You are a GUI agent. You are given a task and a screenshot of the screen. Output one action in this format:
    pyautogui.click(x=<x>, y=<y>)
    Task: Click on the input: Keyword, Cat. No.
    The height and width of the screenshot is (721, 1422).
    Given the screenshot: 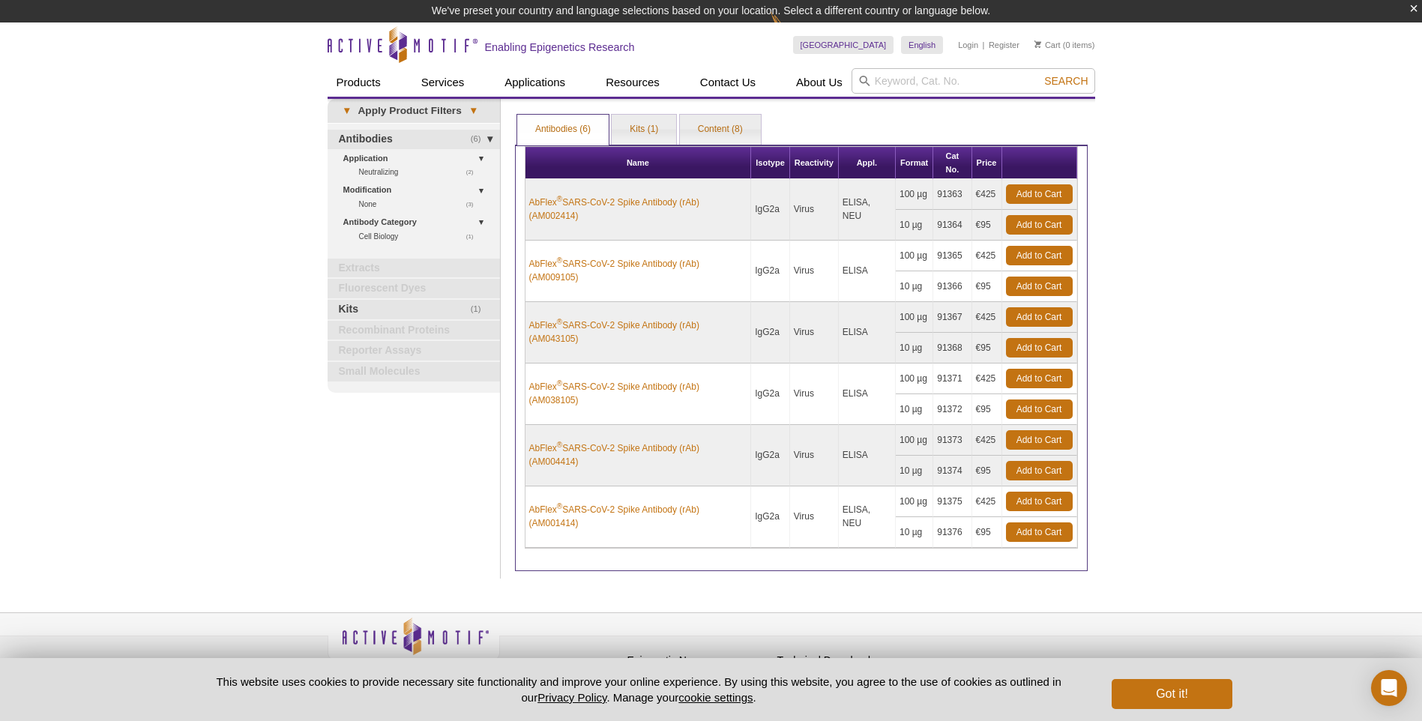 What is the action you would take?
    pyautogui.click(x=973, y=81)
    